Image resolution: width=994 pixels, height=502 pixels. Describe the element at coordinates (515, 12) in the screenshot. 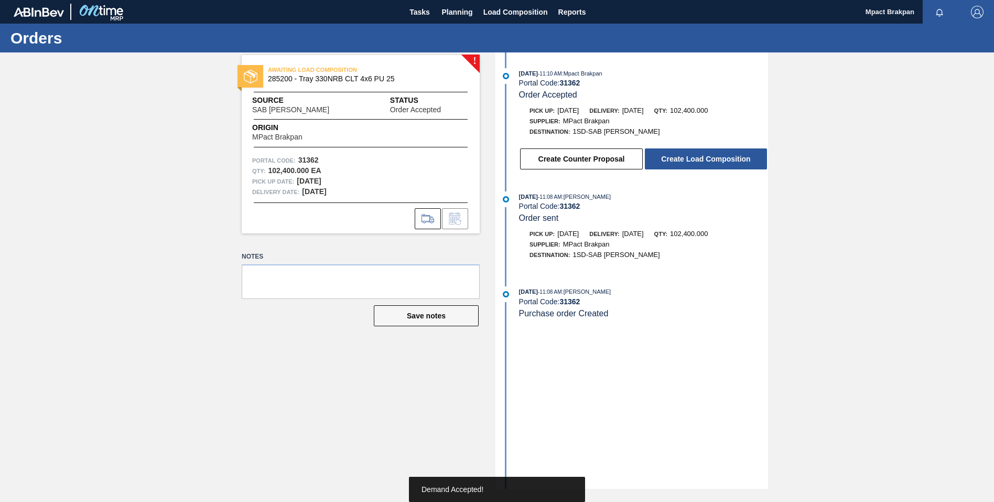

I see `span: Load Composition` at that location.